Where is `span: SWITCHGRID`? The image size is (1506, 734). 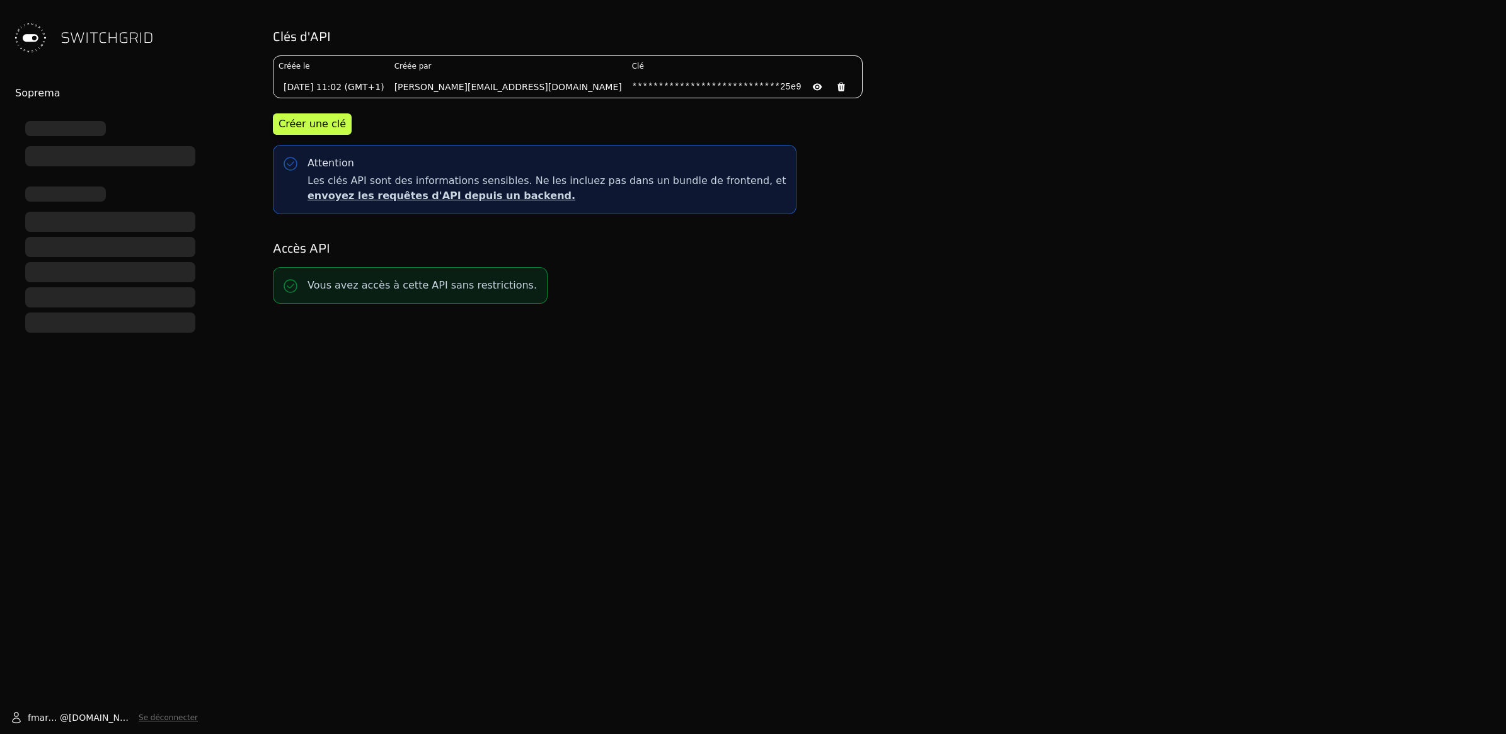
span: SWITCHGRID is located at coordinates (107, 38).